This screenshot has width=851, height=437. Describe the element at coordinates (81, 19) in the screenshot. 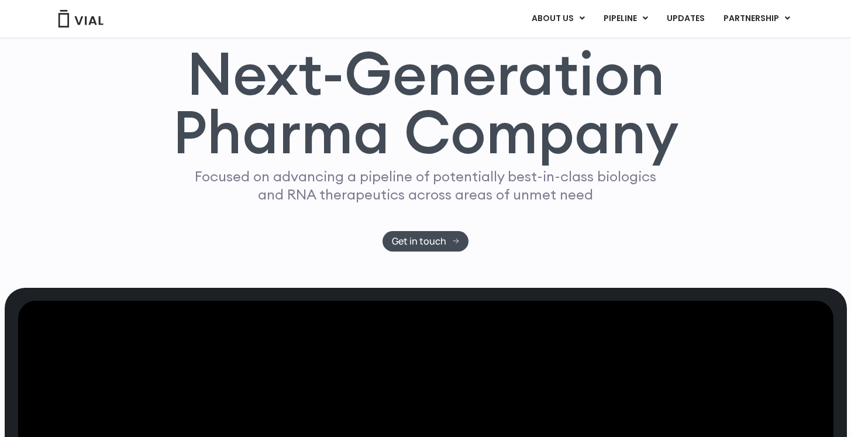

I see `img: Vial Logo` at that location.